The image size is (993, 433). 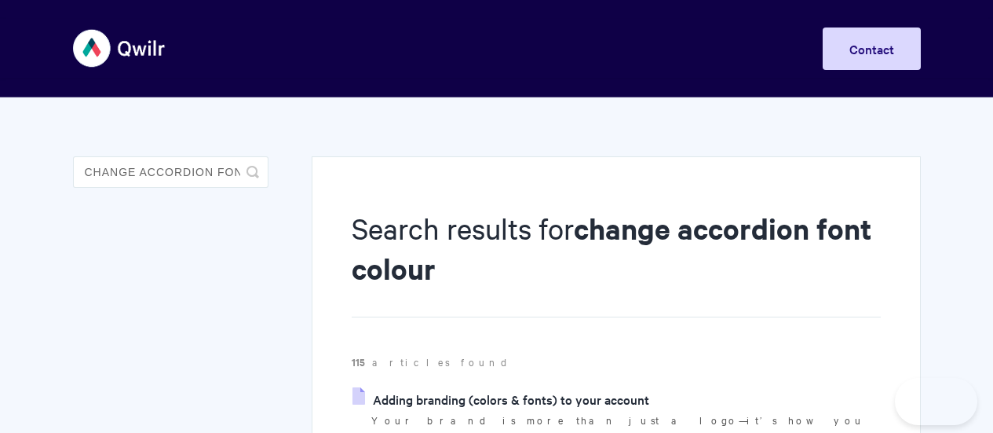 I want to click on h1: Search results for, so click(x=616, y=262).